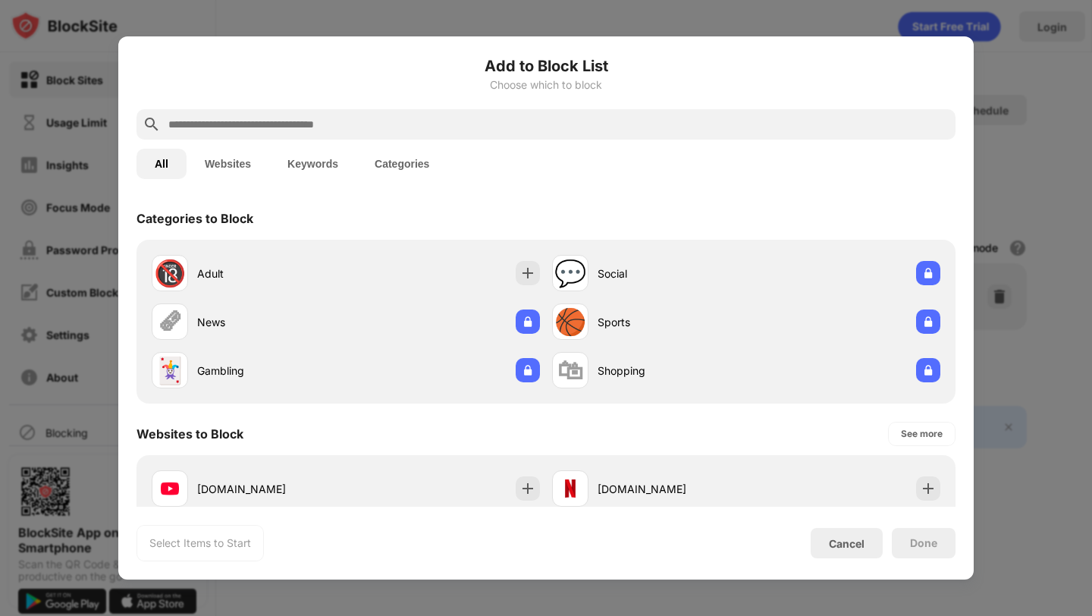 The image size is (1092, 616). I want to click on div: Cancel, so click(847, 543).